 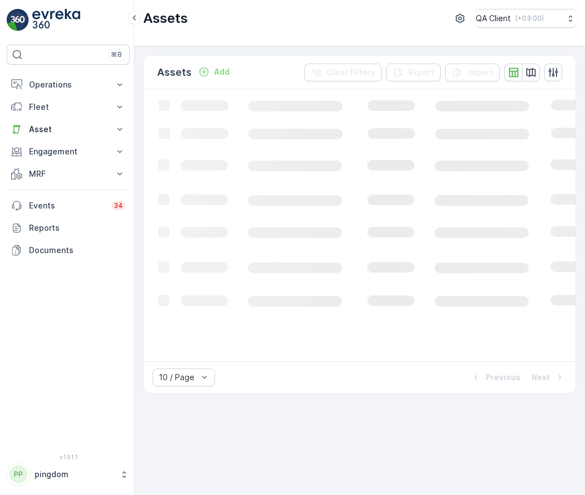 I want to click on button: Add, so click(x=214, y=72).